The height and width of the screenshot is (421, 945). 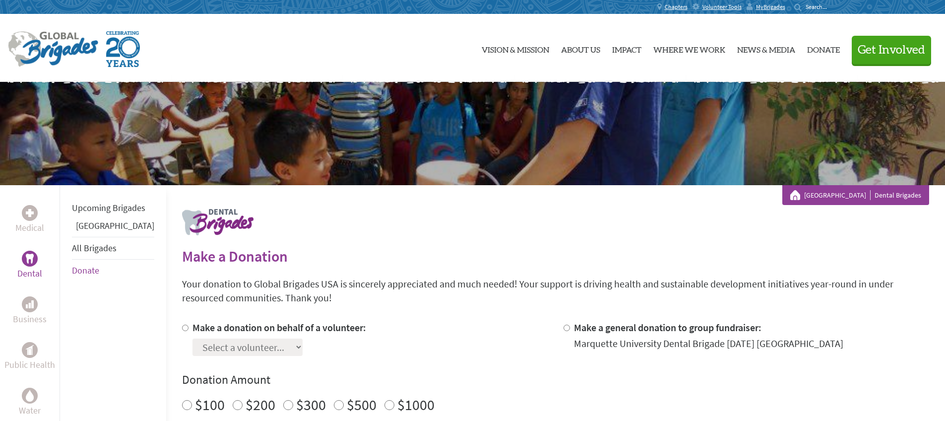 What do you see at coordinates (218, 222) in the screenshot?
I see `img: logo-dental.png` at bounding box center [218, 222].